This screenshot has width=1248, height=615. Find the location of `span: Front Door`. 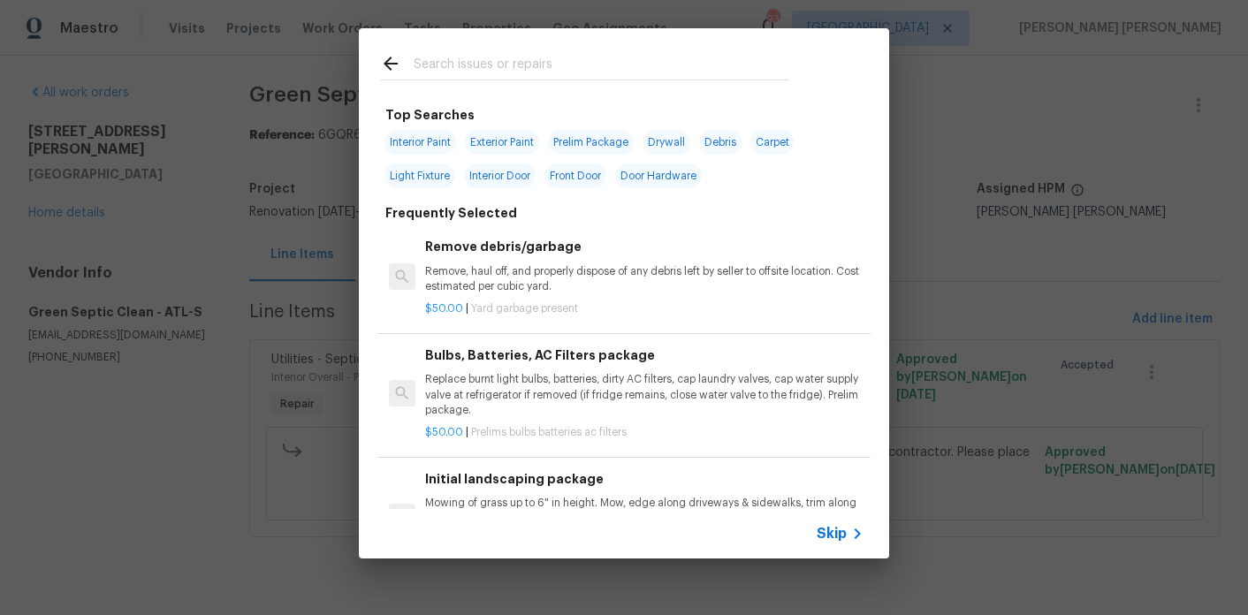

span: Front Door is located at coordinates (575, 176).